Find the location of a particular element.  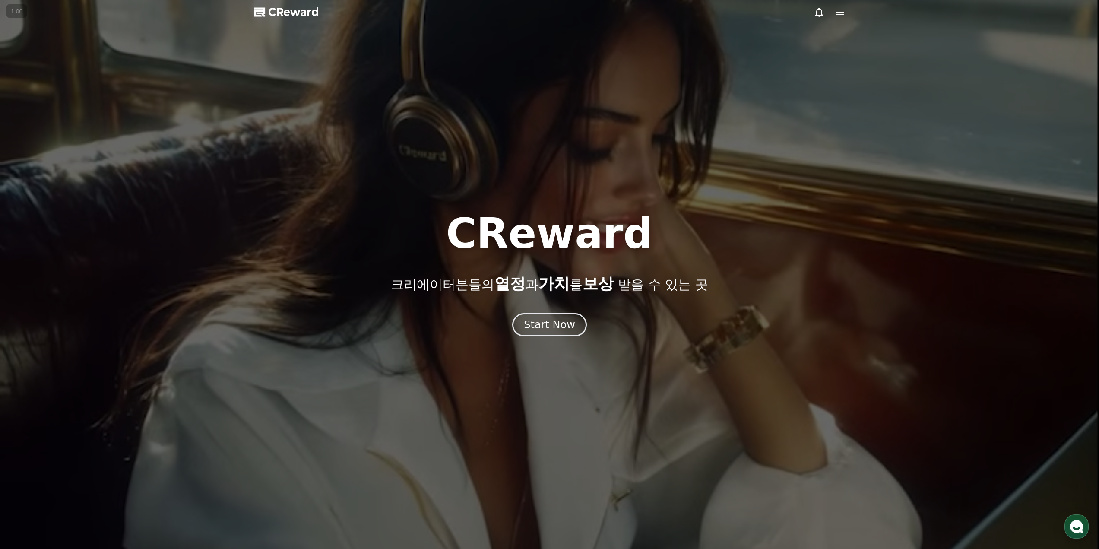

button: Start Now is located at coordinates (549, 325).